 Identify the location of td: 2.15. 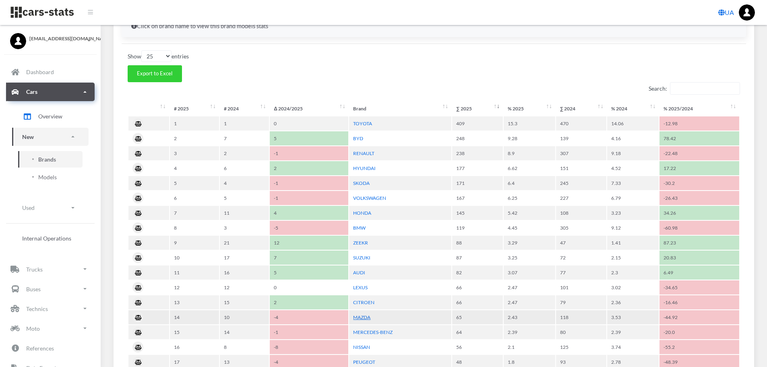
(633, 257).